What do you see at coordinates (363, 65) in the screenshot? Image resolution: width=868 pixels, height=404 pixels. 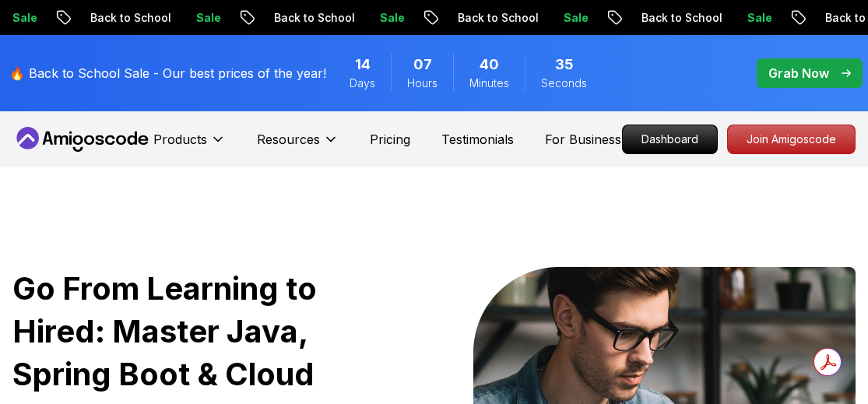 I see `span: 14 Days` at bounding box center [363, 65].